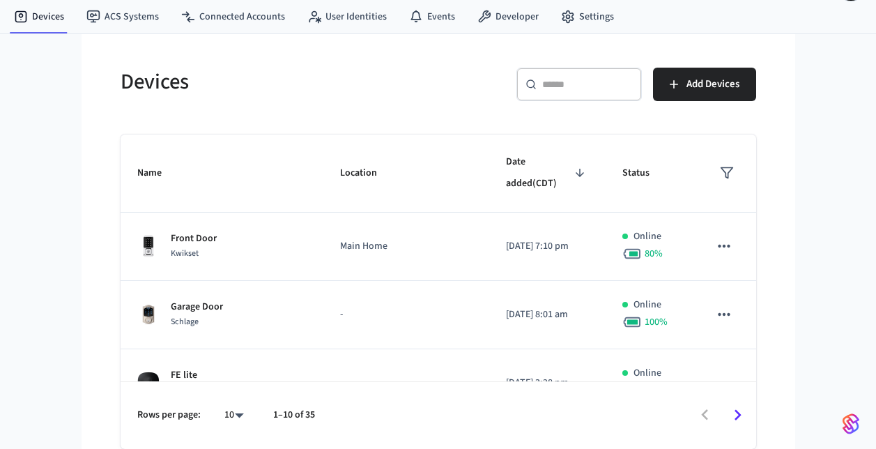 This screenshot has width=876, height=449. Describe the element at coordinates (587, 17) in the screenshot. I see `a: Settings` at that location.